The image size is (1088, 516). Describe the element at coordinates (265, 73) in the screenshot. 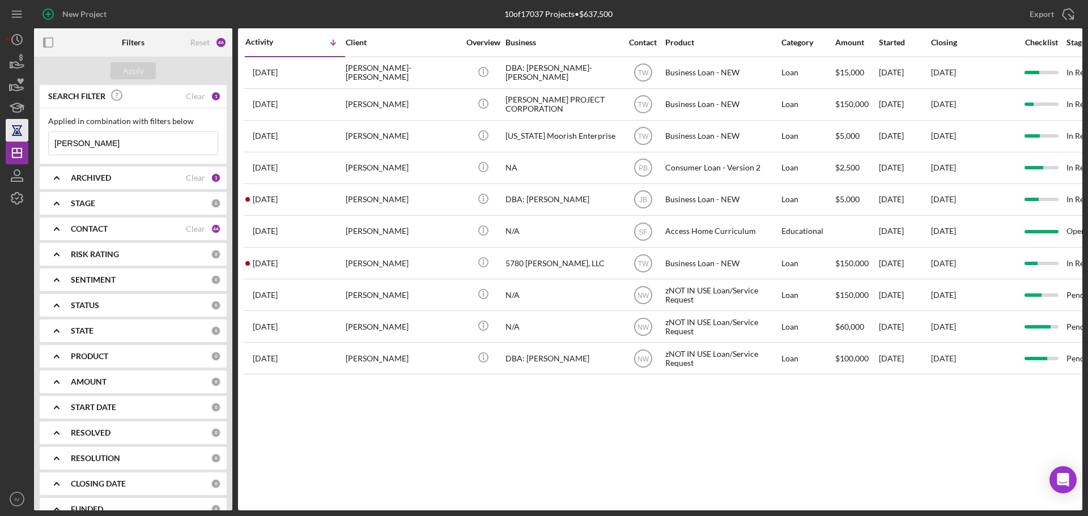

I see `time: 2025-05-12 20:45` at that location.